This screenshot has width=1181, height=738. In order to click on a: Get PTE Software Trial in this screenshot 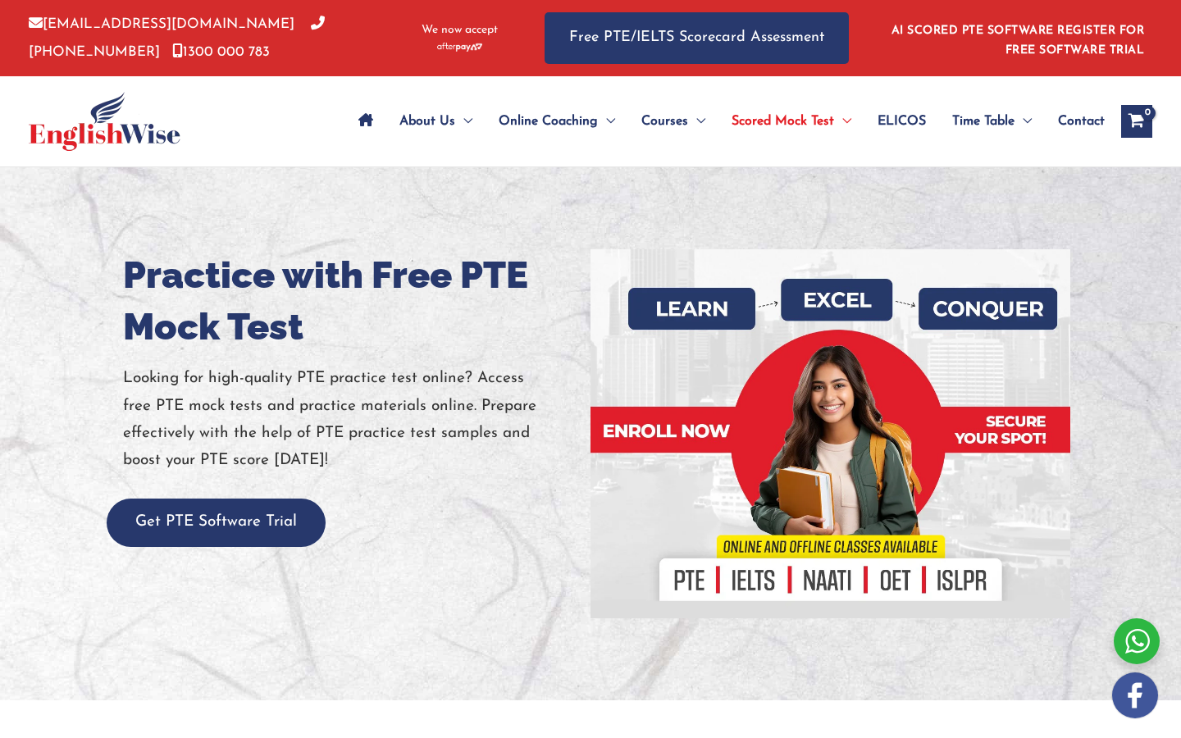, I will do `click(216, 522)`.